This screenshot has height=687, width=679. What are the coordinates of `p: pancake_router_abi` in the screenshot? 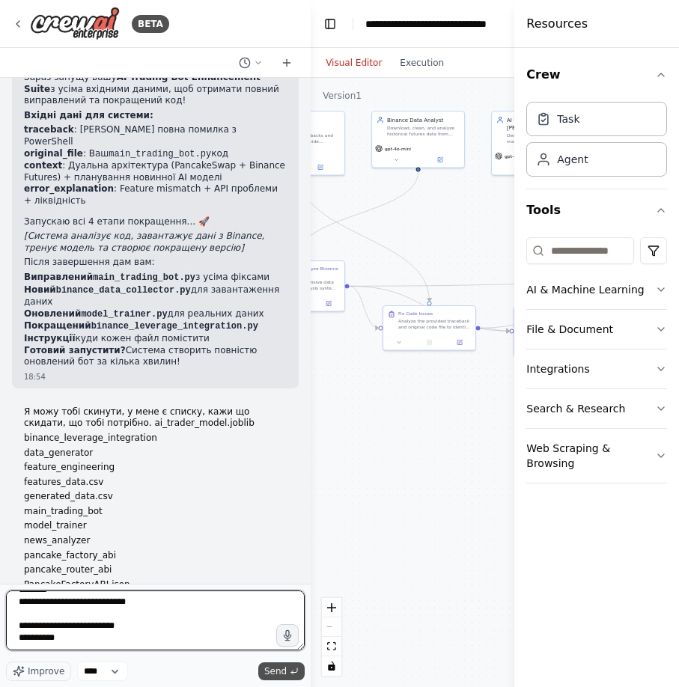 It's located at (155, 571).